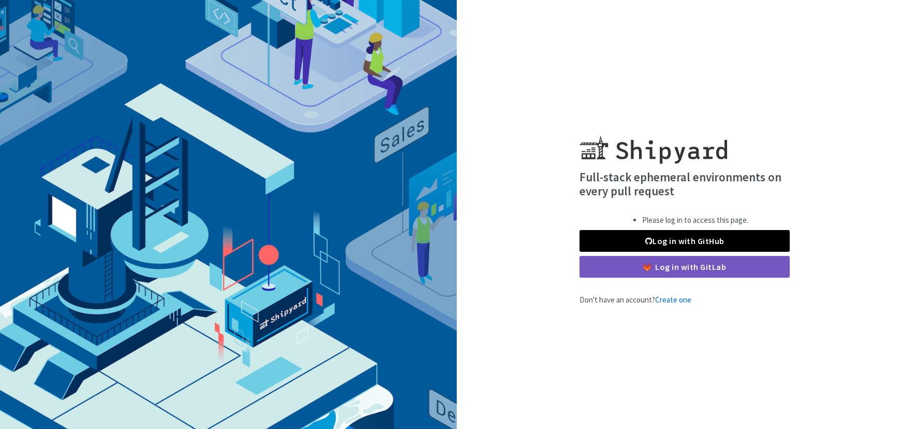 The width and height of the screenshot is (913, 429). I want to click on a: Create one, so click(673, 299).